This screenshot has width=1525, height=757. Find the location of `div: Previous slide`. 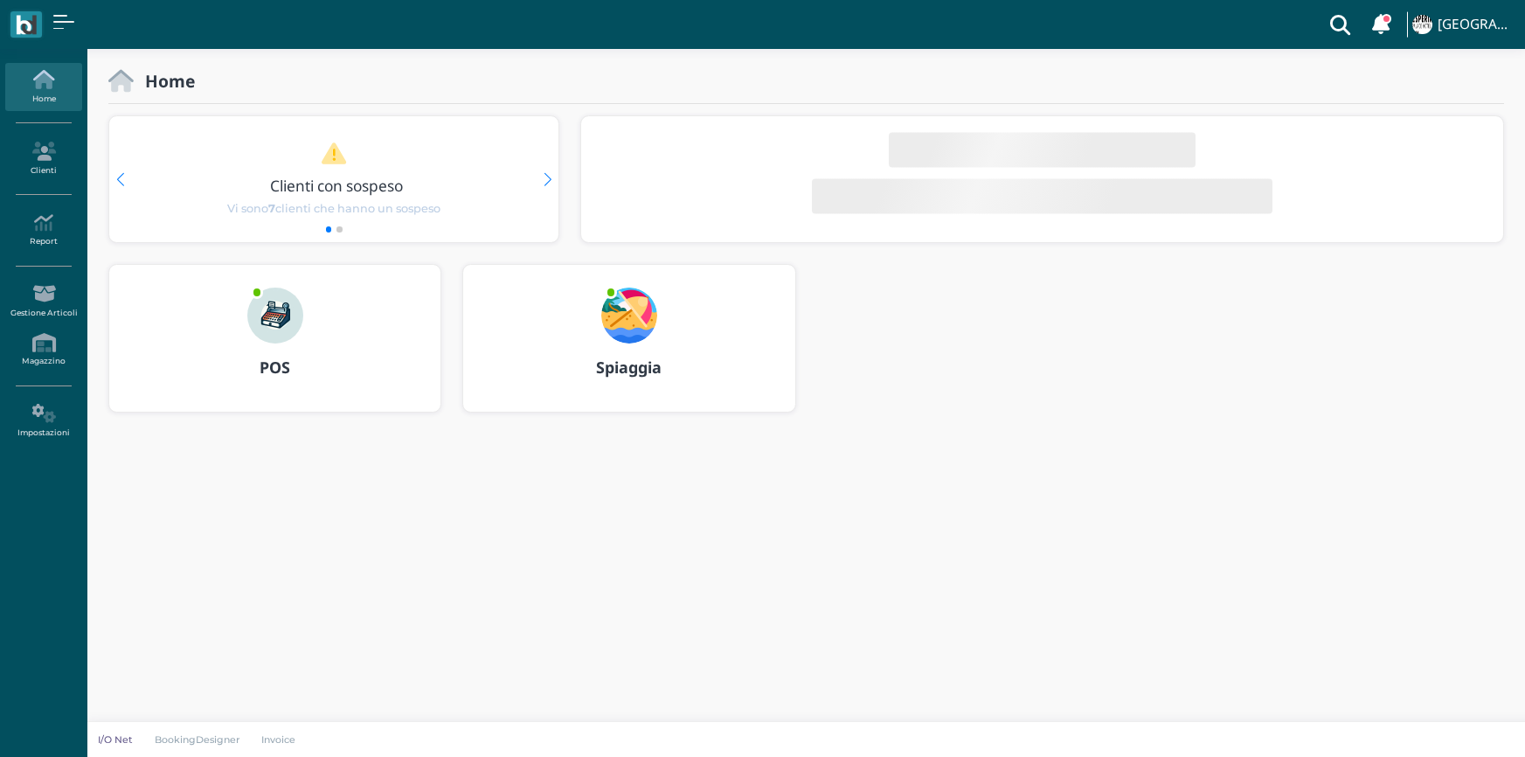

div: Previous slide is located at coordinates (120, 179).